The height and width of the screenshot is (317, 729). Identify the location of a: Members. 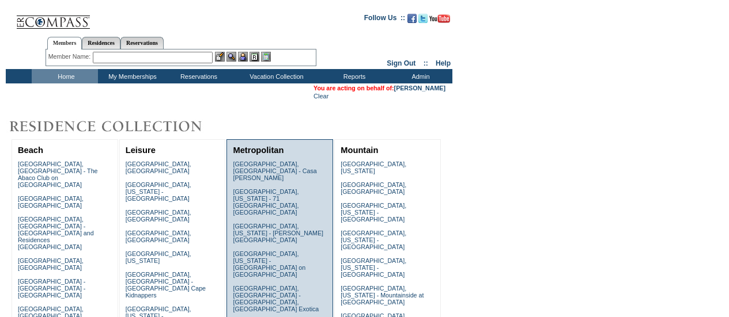
(65, 43).